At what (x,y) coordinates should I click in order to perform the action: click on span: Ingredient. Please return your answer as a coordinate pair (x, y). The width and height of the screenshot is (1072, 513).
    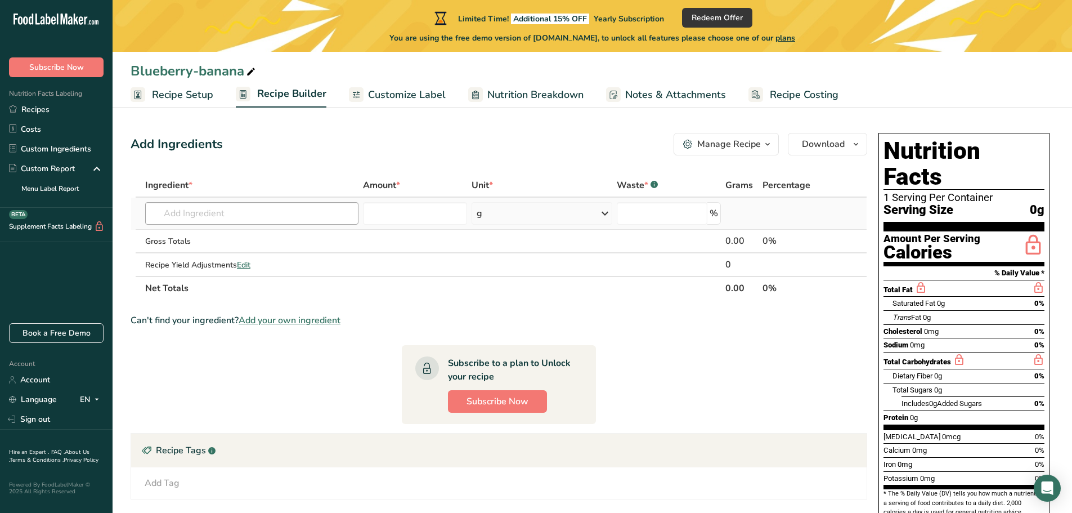
    Looking at the image, I should click on (169, 185).